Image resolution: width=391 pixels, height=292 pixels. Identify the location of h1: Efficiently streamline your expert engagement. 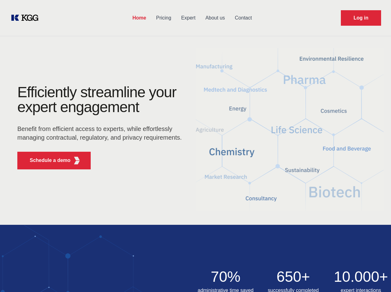
(101, 100).